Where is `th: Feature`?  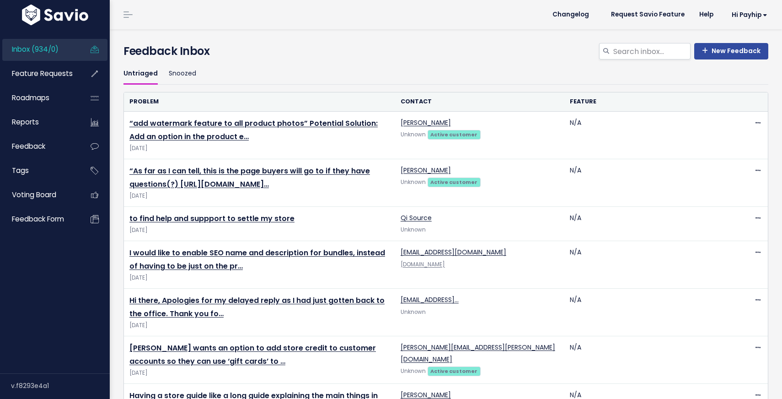
th: Feature is located at coordinates (649, 102).